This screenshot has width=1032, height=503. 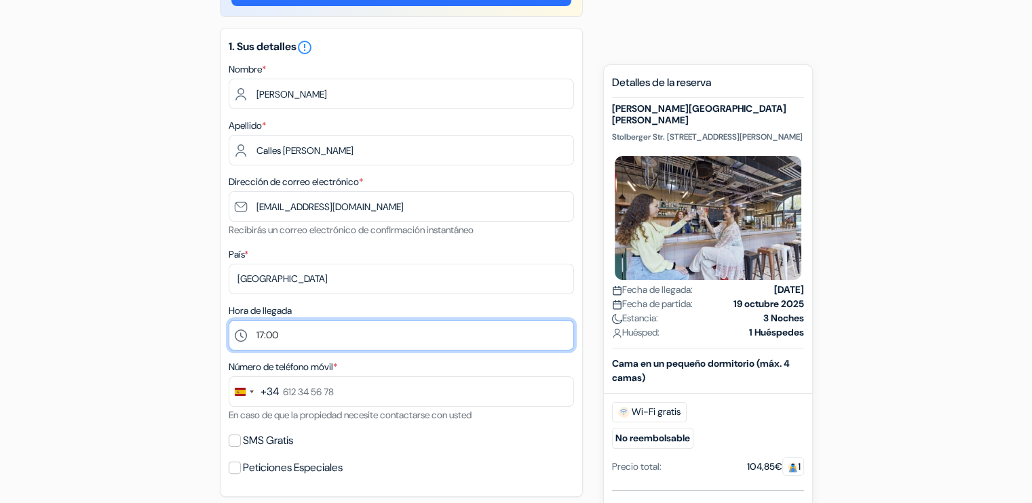 I want to click on h5: 1. Sus detalles, so click(x=401, y=47).